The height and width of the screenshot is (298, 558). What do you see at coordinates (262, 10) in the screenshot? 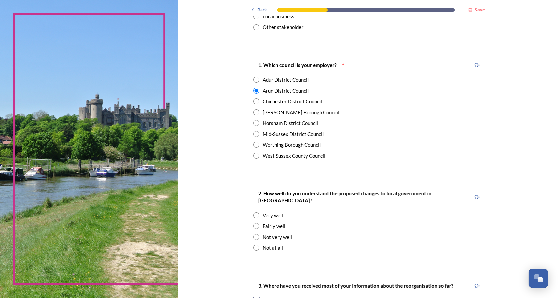
I see `span: Back` at bounding box center [262, 10].